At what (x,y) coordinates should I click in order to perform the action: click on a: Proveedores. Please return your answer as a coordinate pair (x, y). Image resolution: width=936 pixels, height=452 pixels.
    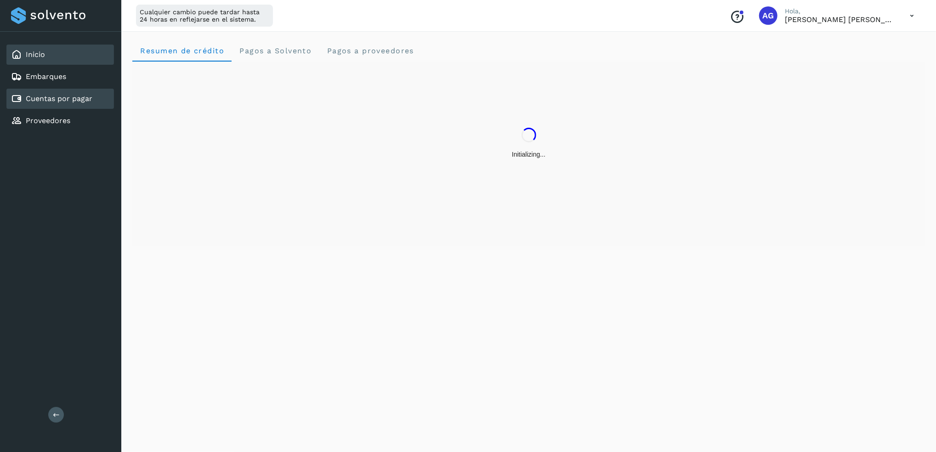
    Looking at the image, I should click on (48, 120).